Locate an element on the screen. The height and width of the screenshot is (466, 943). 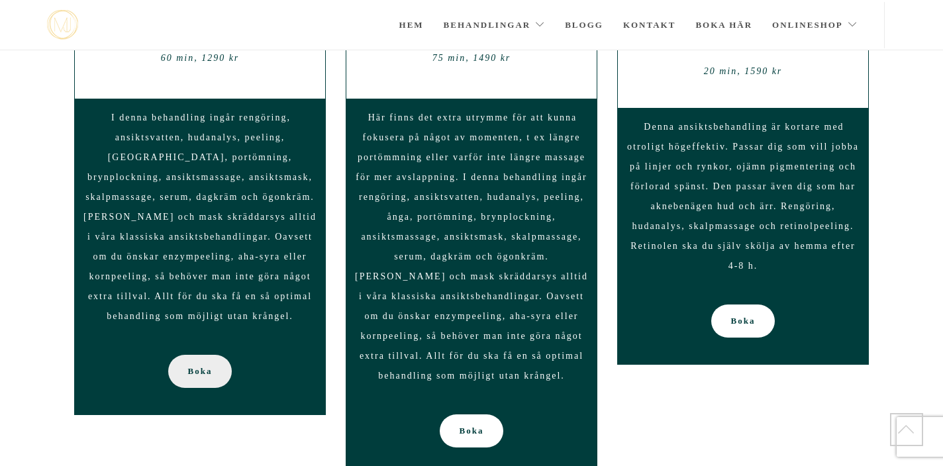
div: 75 min, 1490 kr is located at coordinates (472, 58).